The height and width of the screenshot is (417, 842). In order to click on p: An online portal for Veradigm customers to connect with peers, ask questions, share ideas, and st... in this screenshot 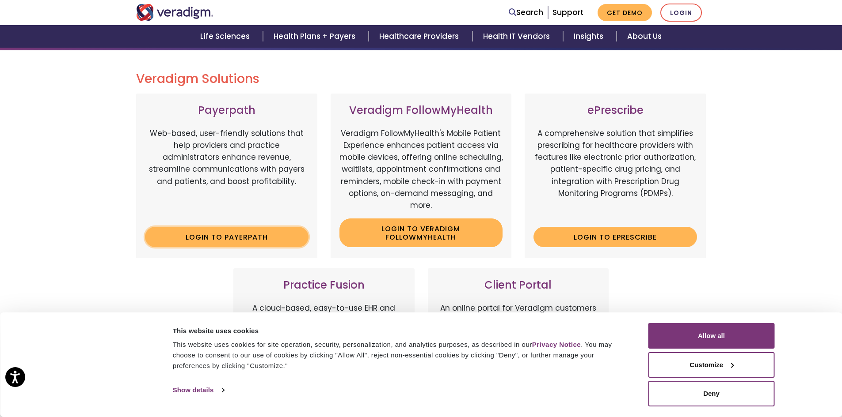, I will do `click(518, 338)`.